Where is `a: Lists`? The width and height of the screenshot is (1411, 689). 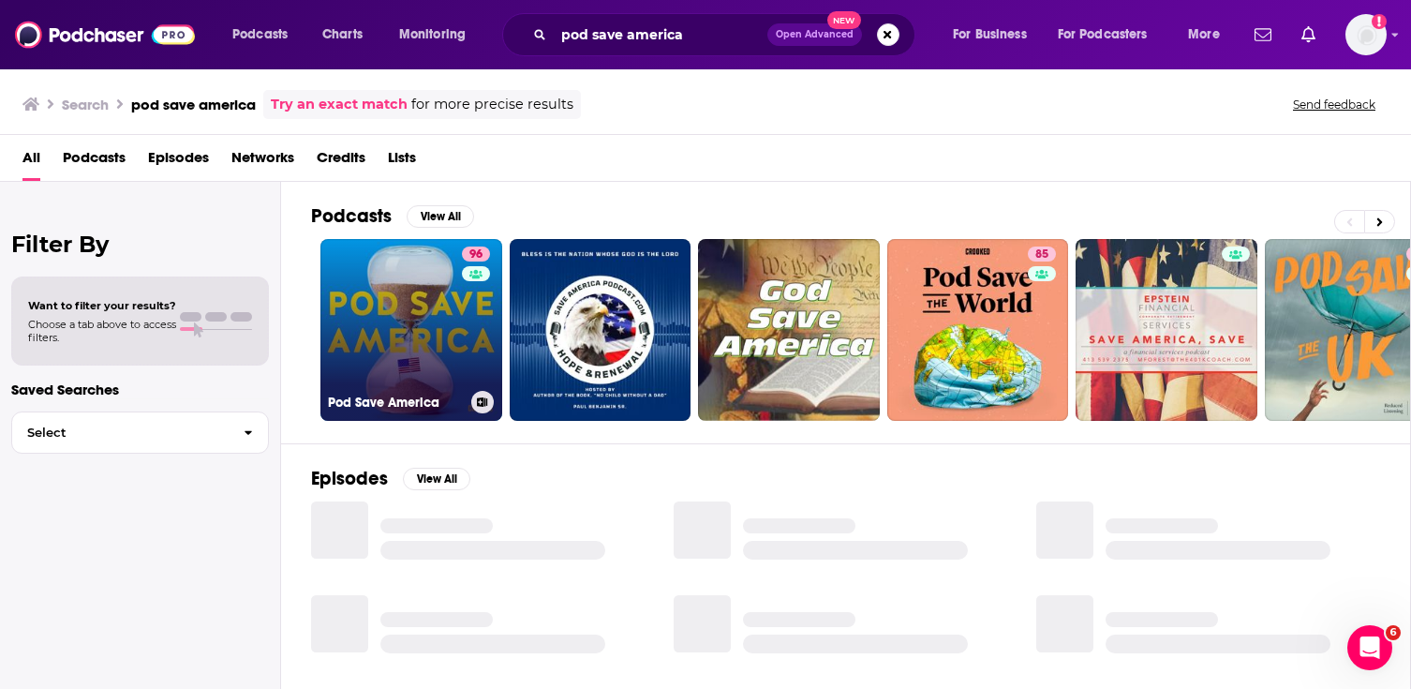
a: Lists is located at coordinates (402, 161).